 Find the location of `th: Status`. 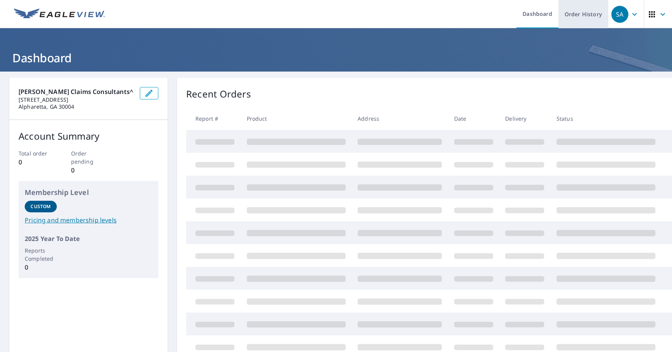

th: Status is located at coordinates (606, 118).